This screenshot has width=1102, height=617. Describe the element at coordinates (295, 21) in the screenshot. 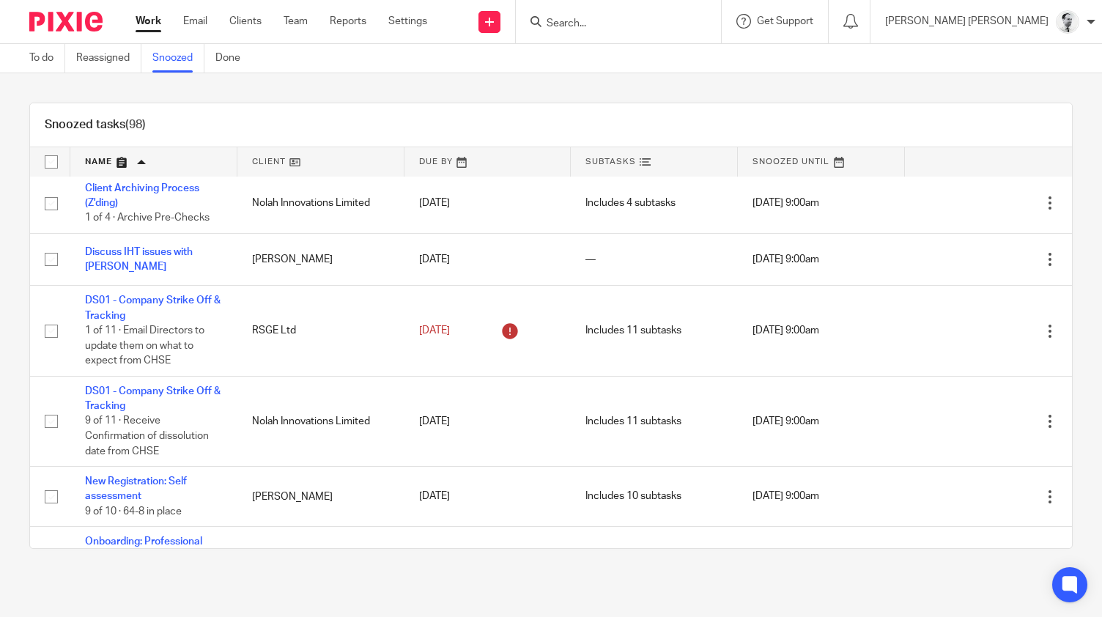

I see `a: Team` at that location.